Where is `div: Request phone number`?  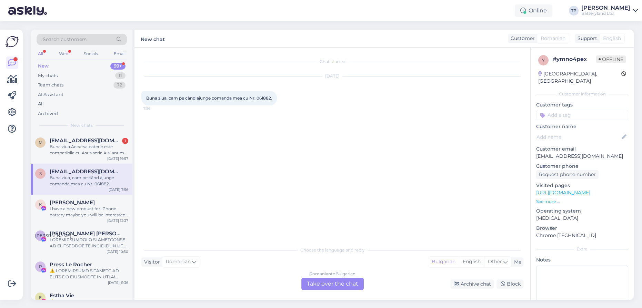 div: Request phone number is located at coordinates (567, 174).